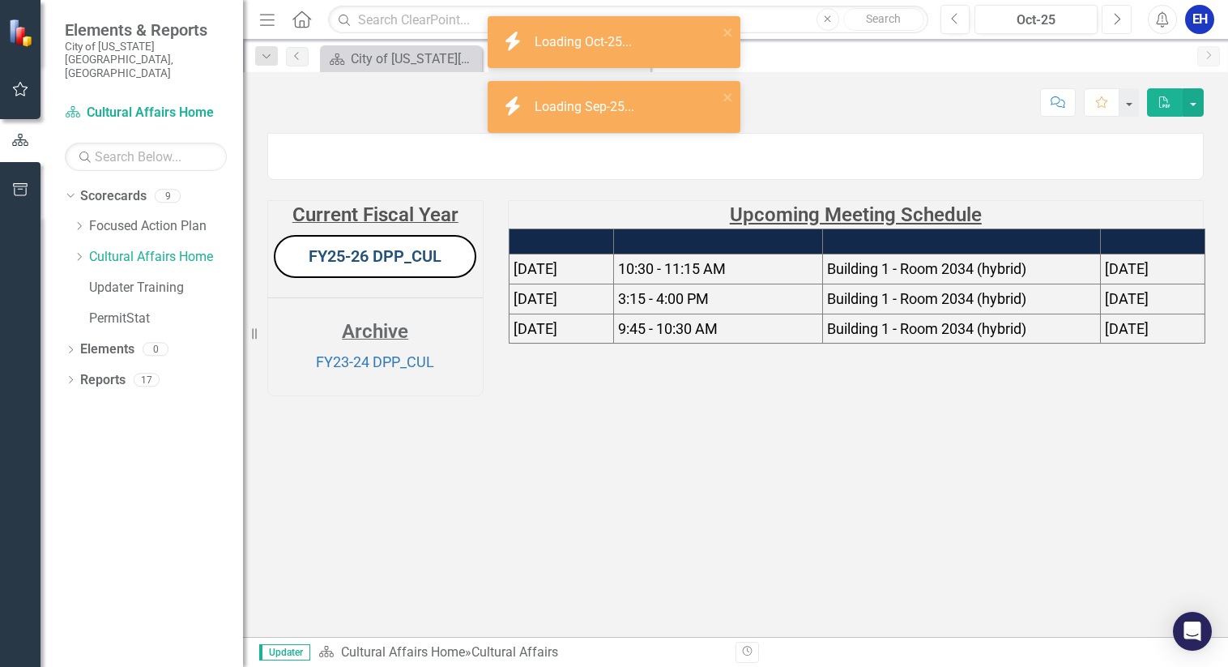 The image size is (1228, 667). Describe the element at coordinates (375, 331) in the screenshot. I see `strong: Archive` at that location.